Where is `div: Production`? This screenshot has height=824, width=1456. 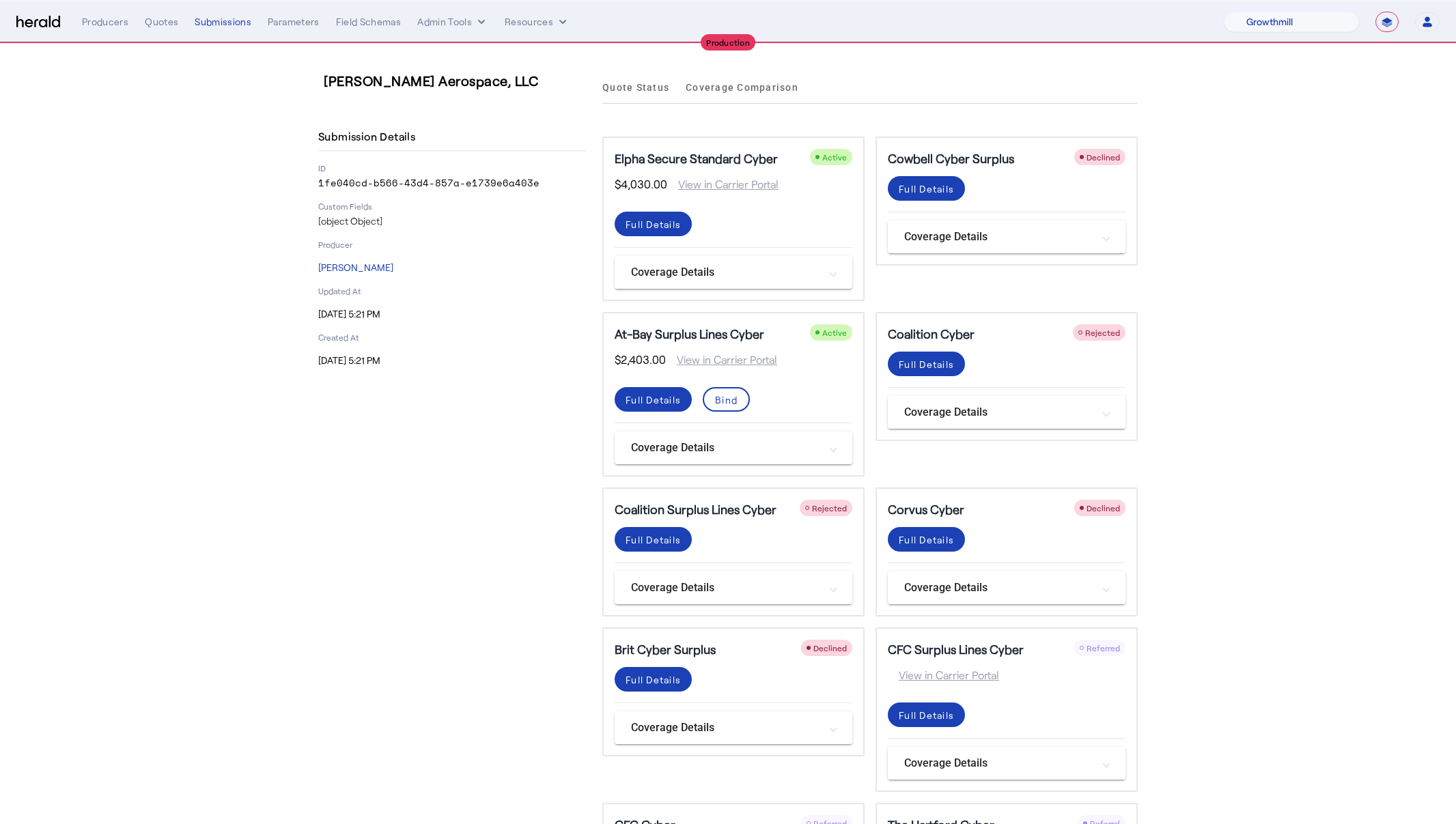
div: Production is located at coordinates (728, 42).